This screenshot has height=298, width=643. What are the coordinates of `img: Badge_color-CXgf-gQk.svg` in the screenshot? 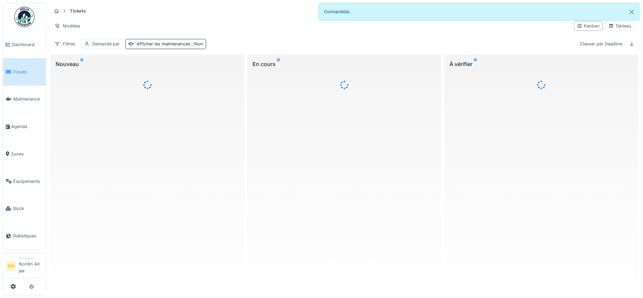 It's located at (24, 17).